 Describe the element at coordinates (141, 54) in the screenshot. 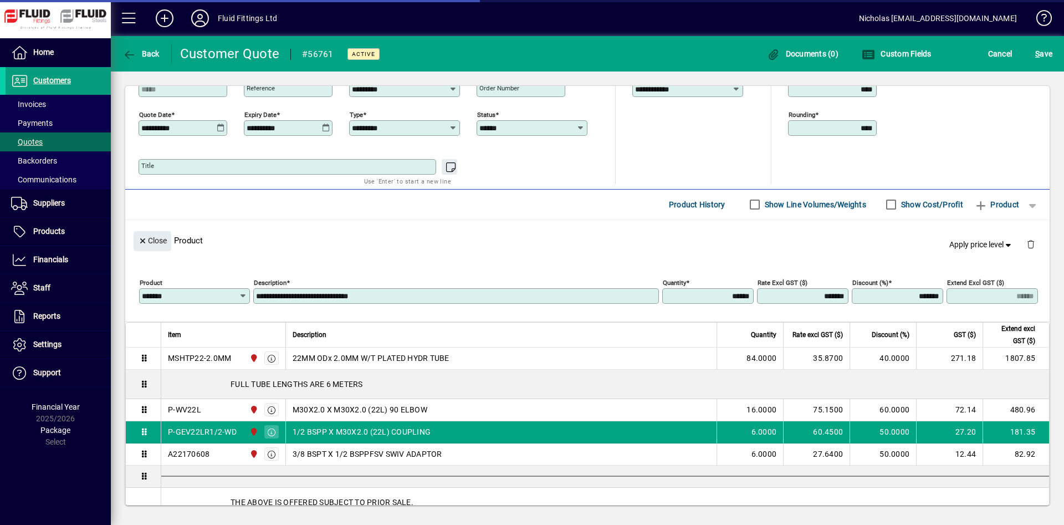

I see `span: Back` at that location.